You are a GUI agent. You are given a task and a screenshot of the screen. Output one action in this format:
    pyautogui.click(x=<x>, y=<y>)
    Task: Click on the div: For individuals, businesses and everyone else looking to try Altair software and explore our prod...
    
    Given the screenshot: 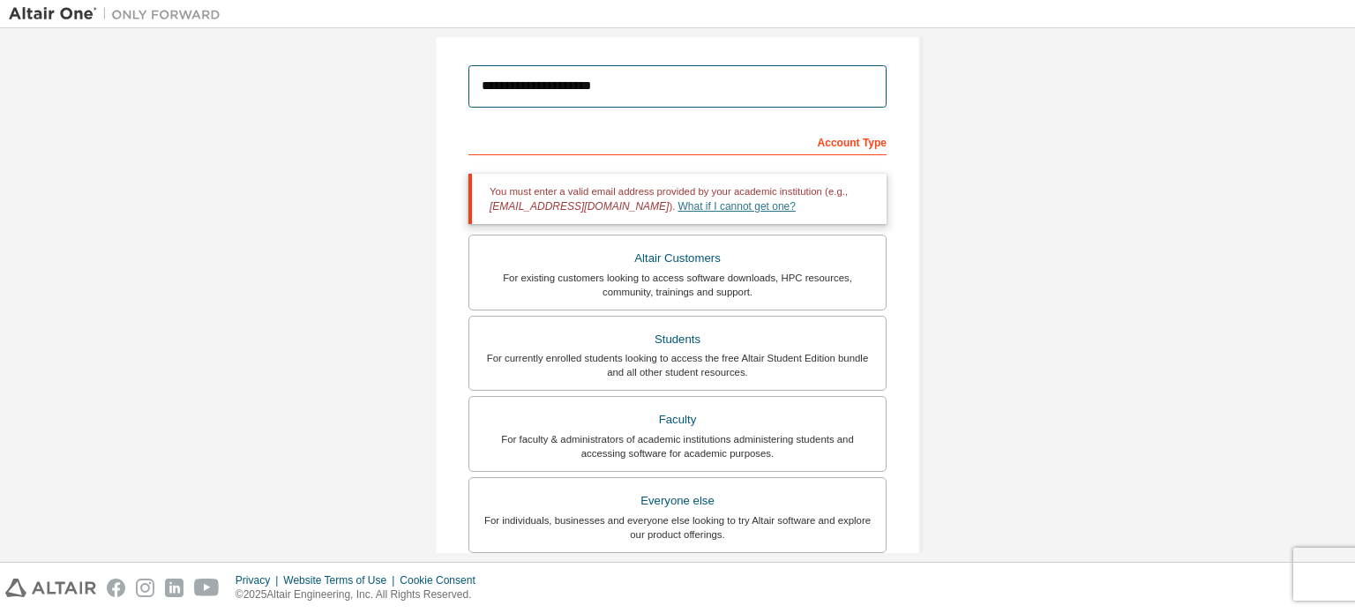 What is the action you would take?
    pyautogui.click(x=678, y=528)
    